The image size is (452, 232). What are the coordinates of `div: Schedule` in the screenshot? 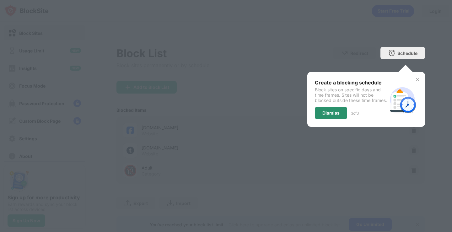 It's located at (407, 53).